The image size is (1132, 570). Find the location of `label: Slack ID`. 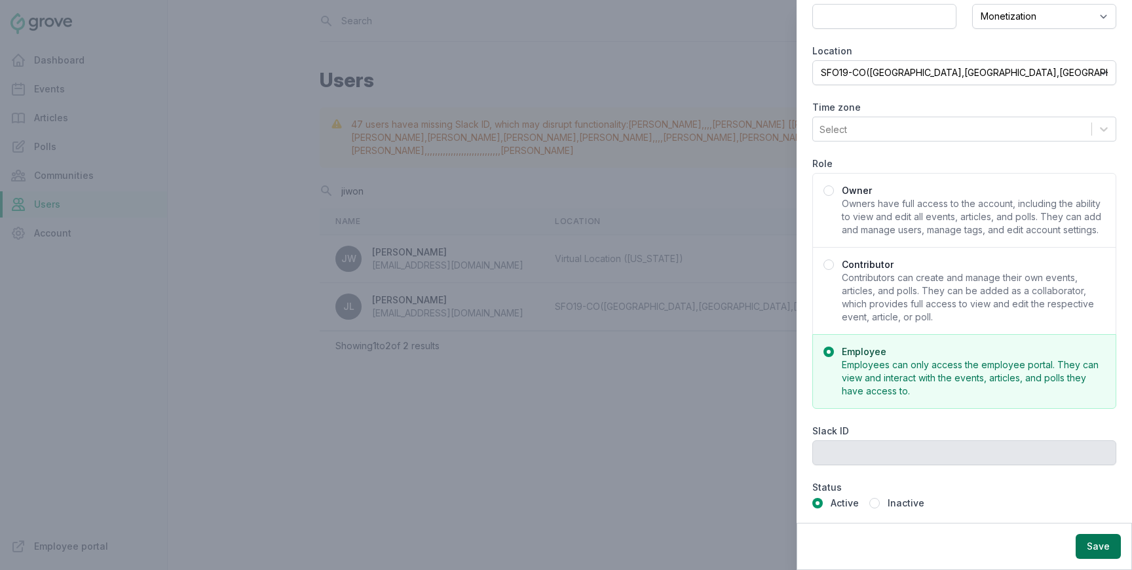

label: Slack ID is located at coordinates (964, 431).